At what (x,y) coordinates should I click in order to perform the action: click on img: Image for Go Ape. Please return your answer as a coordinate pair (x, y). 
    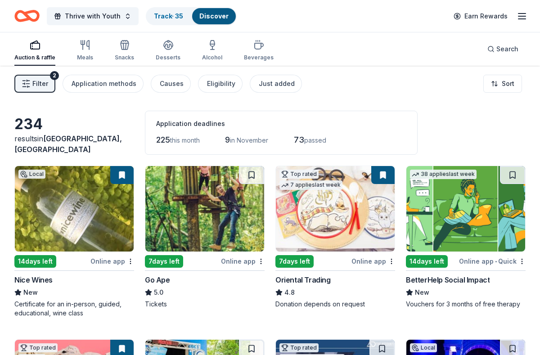
    Looking at the image, I should click on (205, 209).